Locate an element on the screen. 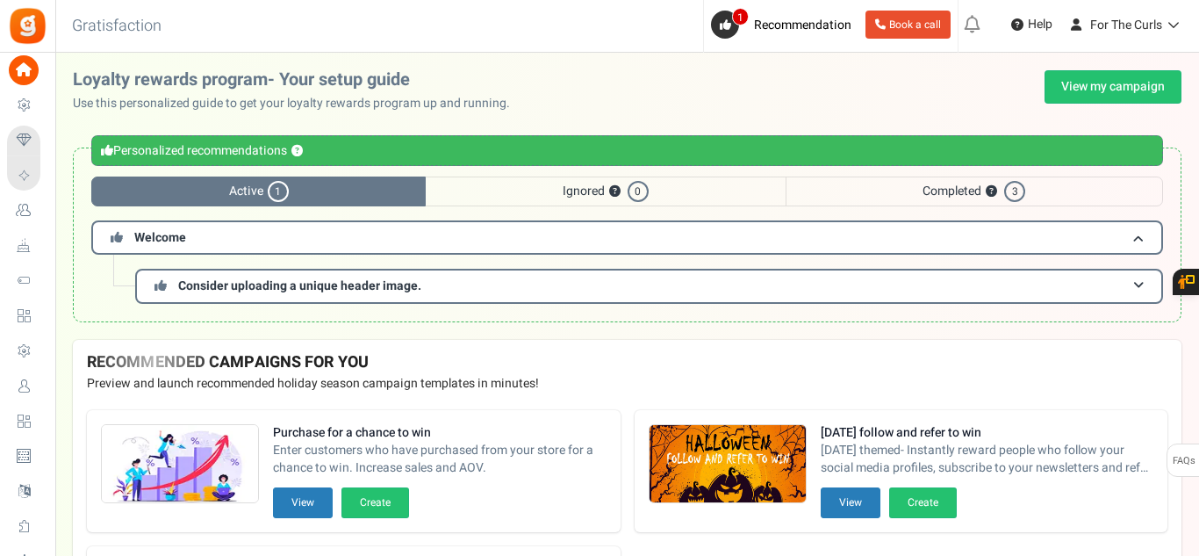 This screenshot has height=556, width=1199. h2: Loyalty rewards program- Your setup guide is located at coordinates (298, 80).